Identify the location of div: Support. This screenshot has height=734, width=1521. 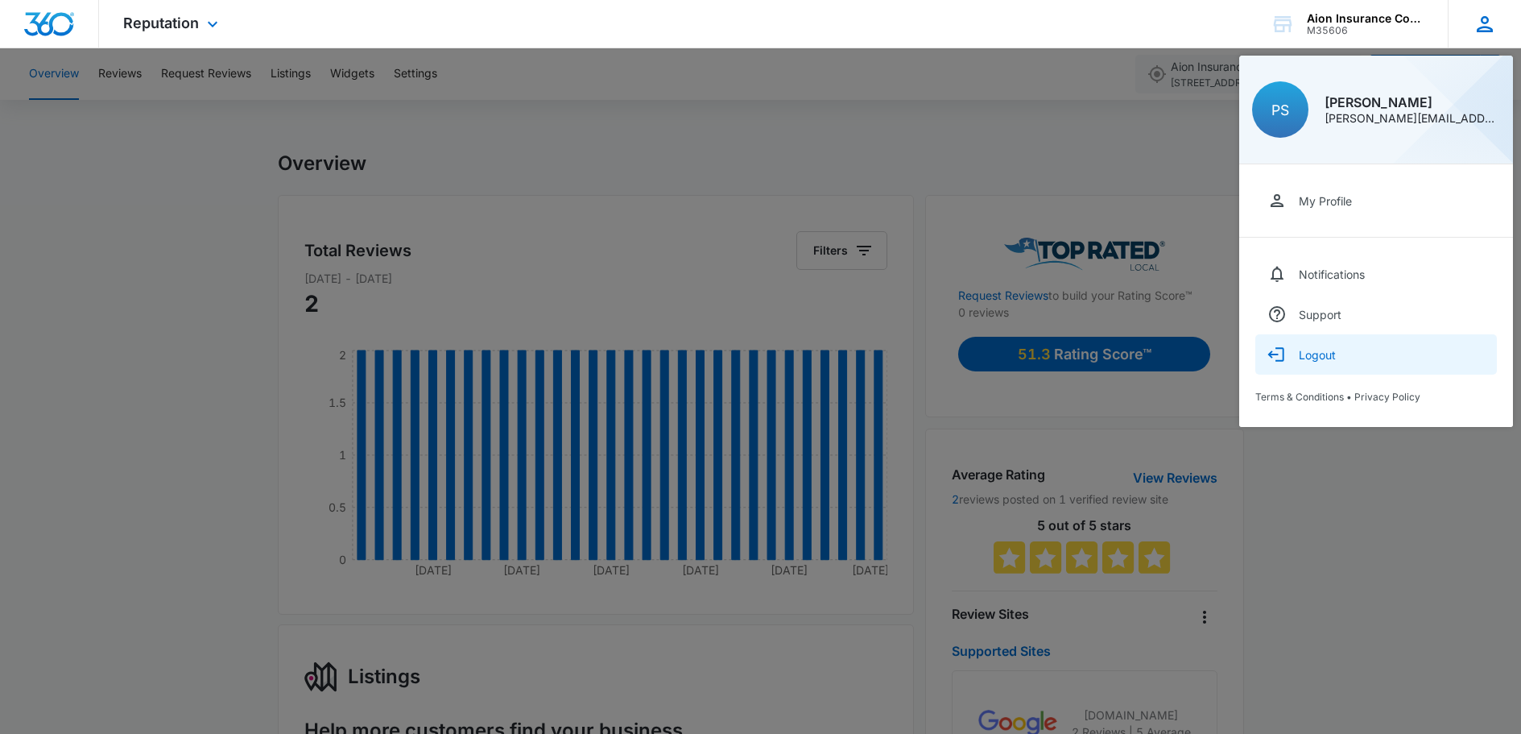
(1320, 314).